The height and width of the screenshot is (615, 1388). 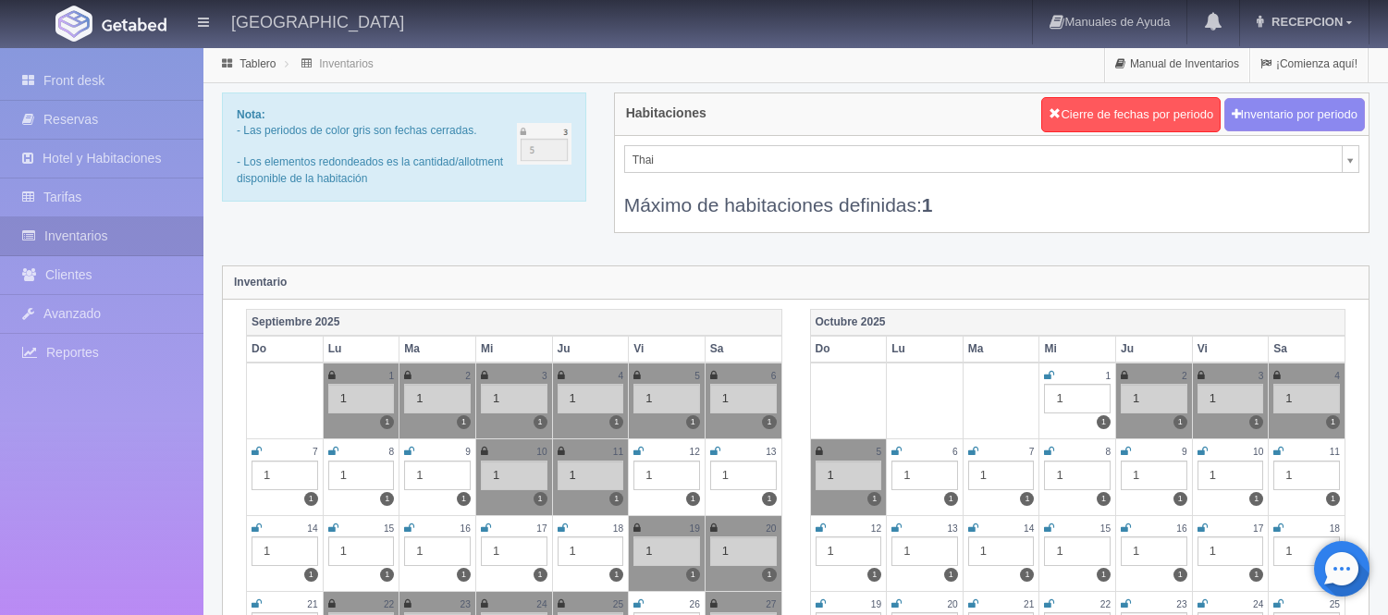 What do you see at coordinates (694, 528) in the screenshot?
I see `small: 19` at bounding box center [694, 528].